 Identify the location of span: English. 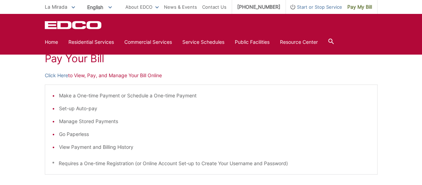
(99, 7).